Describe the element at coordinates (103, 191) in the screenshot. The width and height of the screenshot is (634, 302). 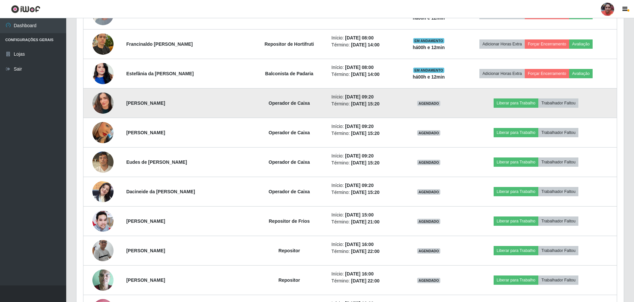
I see `img: 1752513386175.jpeg` at that location.